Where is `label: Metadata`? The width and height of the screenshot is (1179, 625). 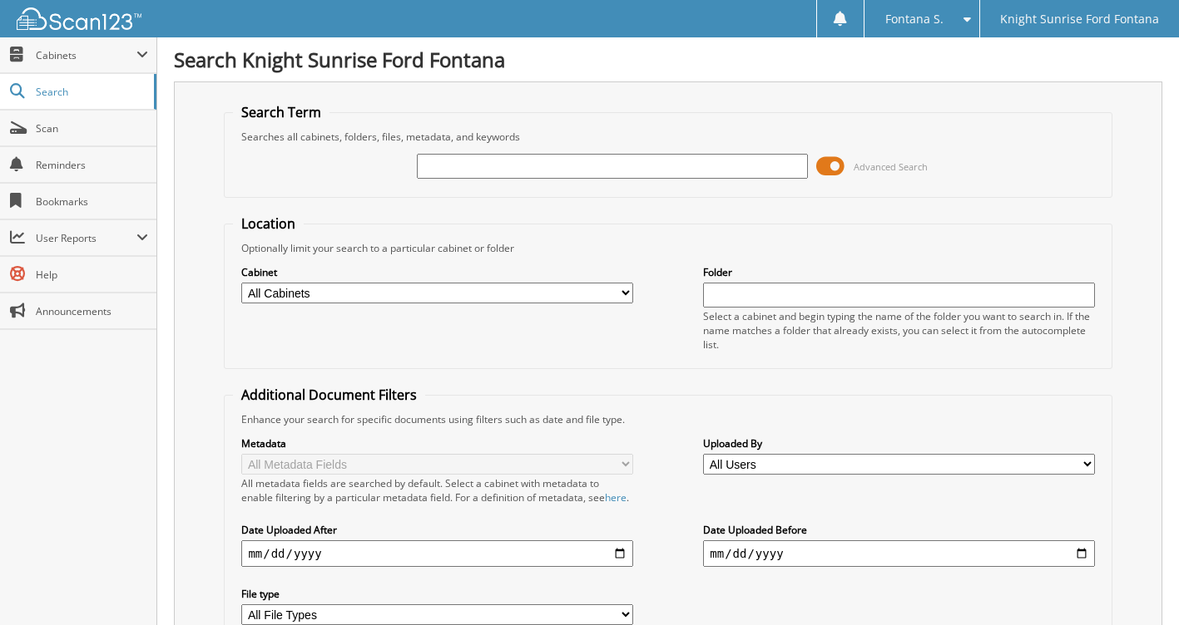 label: Metadata is located at coordinates (437, 443).